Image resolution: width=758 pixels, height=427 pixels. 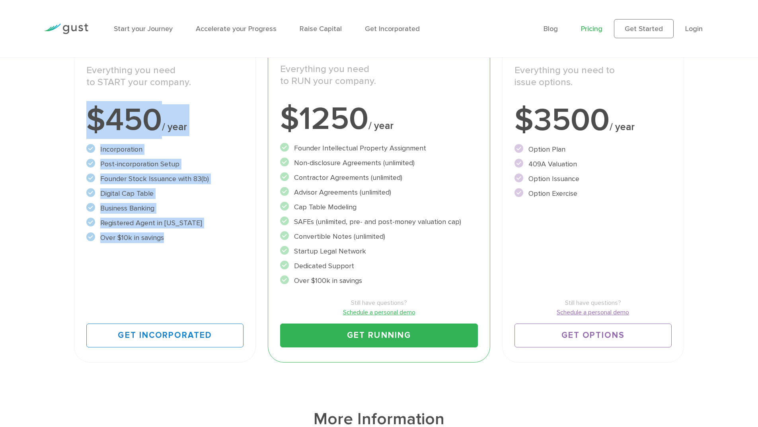 I want to click on li: 409A Valuation, so click(x=593, y=164).